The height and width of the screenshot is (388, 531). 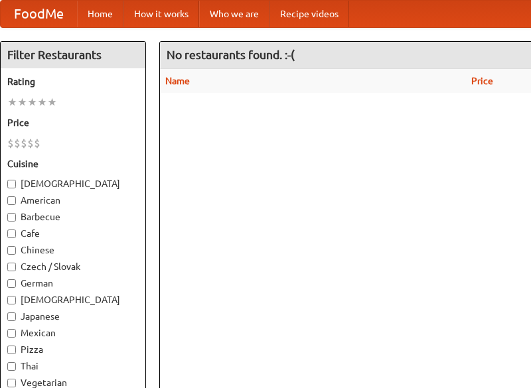 What do you see at coordinates (100, 14) in the screenshot?
I see `a: Home` at bounding box center [100, 14].